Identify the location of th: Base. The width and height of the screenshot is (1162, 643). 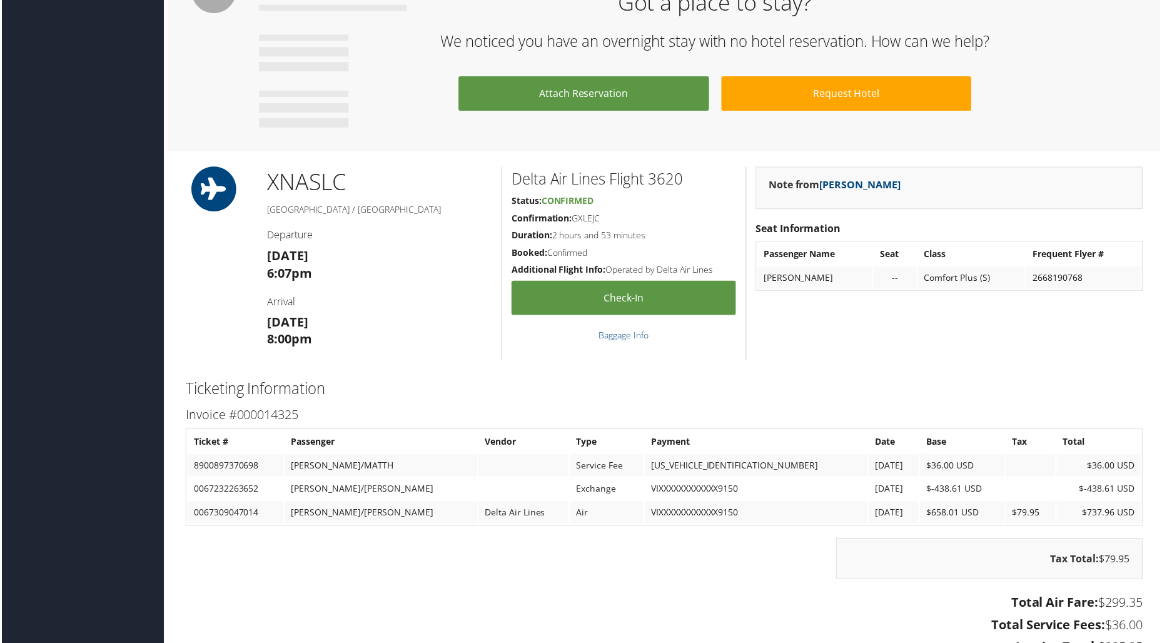
(963, 443).